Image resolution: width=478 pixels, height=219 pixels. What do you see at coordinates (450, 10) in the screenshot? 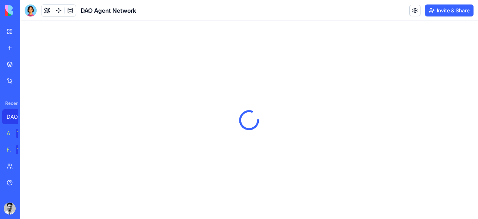
I see `button: Invite & Share` at bounding box center [450, 10].